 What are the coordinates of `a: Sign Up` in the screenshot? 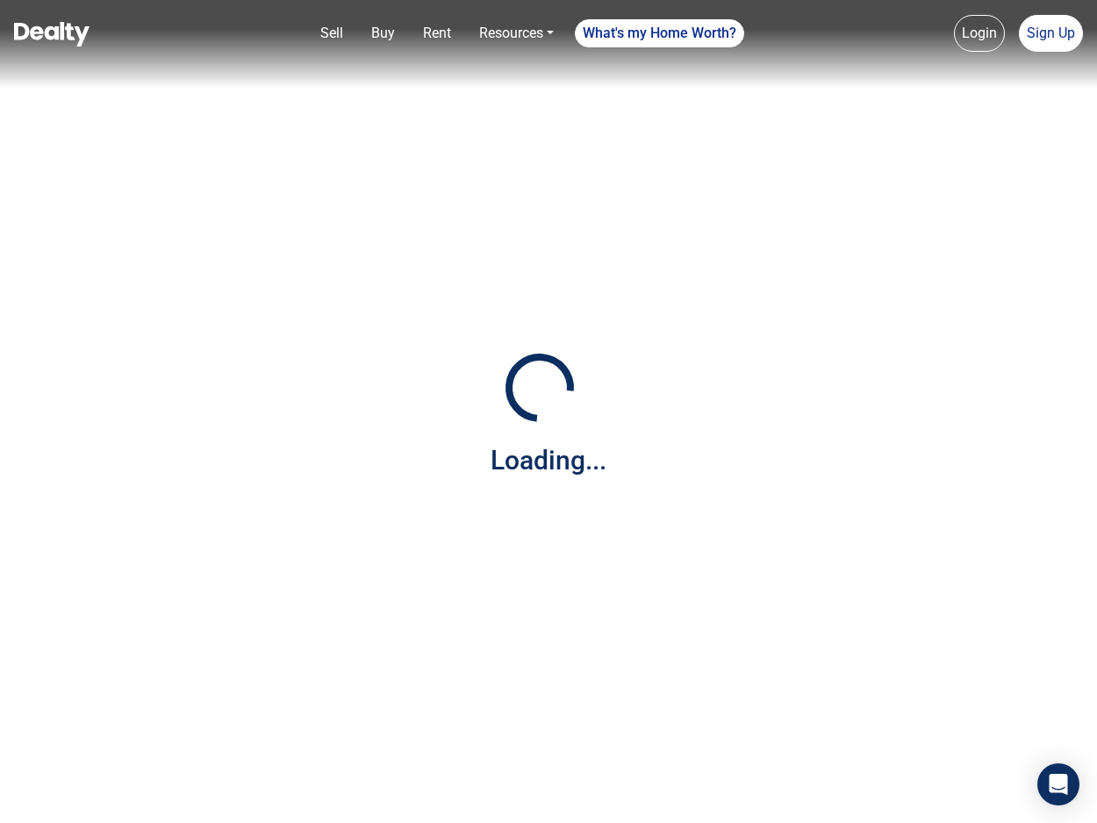 It's located at (1050, 33).